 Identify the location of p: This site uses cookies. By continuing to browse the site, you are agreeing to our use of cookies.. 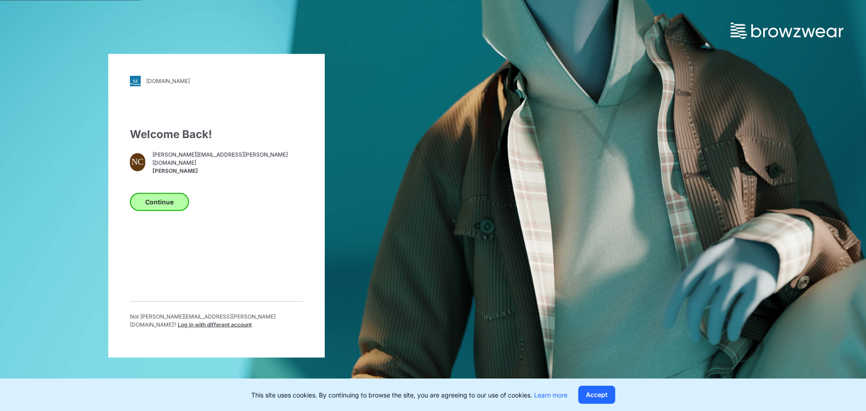
(409, 395).